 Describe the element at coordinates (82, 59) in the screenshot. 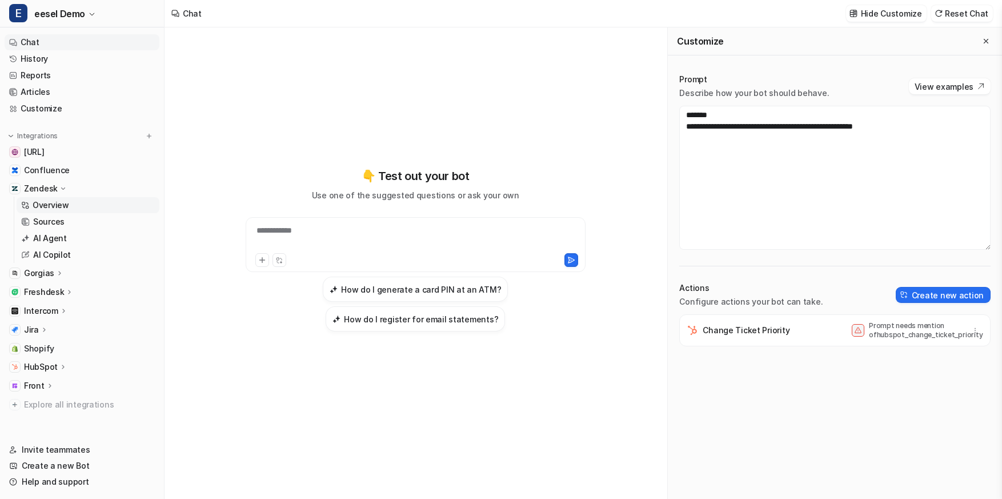

I see `a: History` at that location.